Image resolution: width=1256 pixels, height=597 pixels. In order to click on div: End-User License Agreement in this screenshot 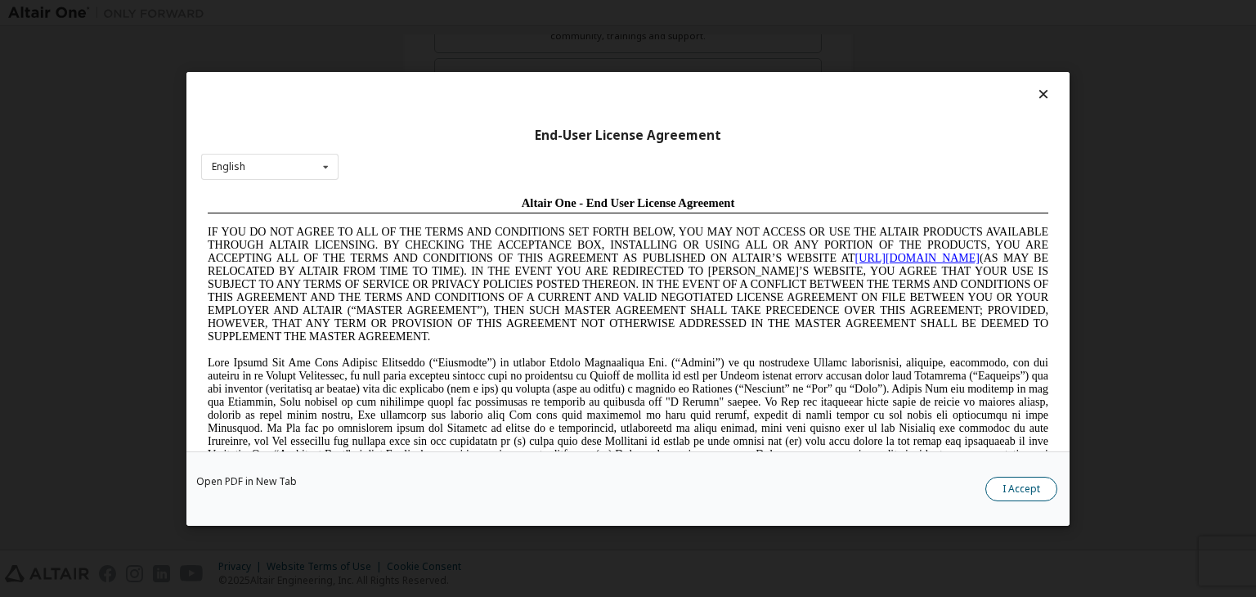, I will do `click(628, 135)`.